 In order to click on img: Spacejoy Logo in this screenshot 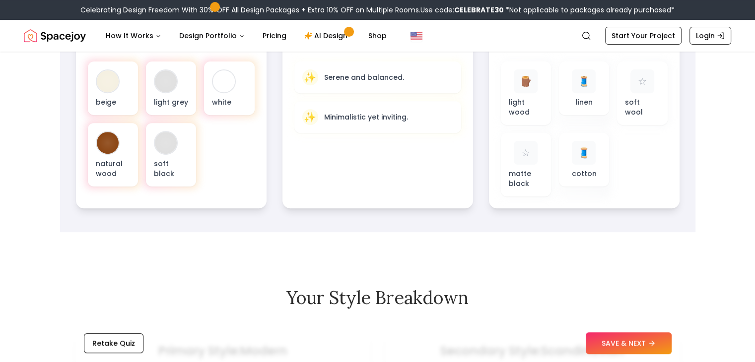, I will do `click(55, 36)`.